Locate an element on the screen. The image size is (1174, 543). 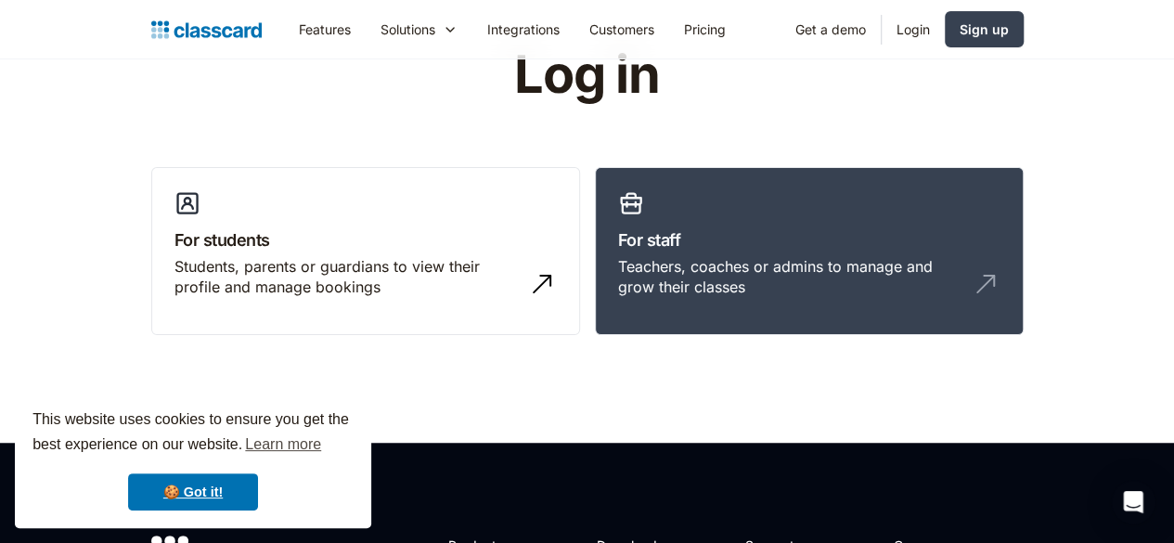
div: Open Intercom Messenger is located at coordinates (1133, 502).